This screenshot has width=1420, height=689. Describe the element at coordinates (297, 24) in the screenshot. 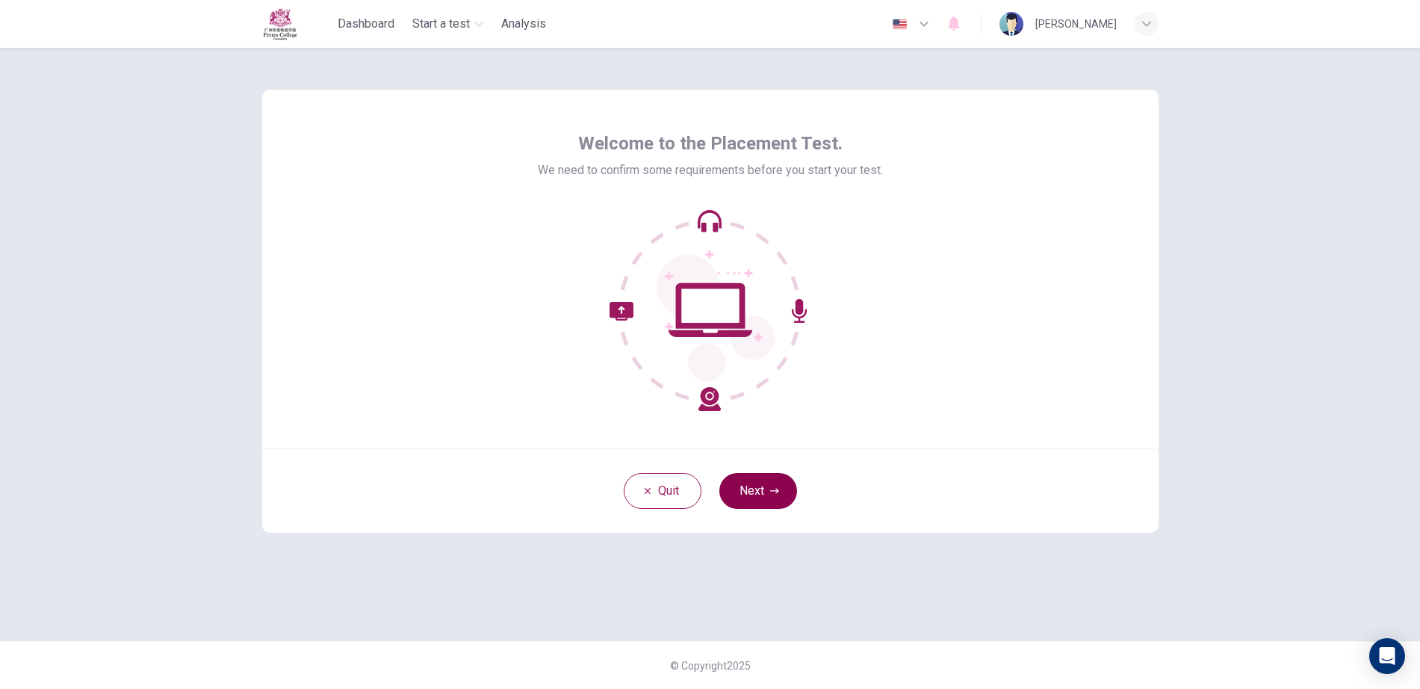

I see `a: Fettes logo` at that location.